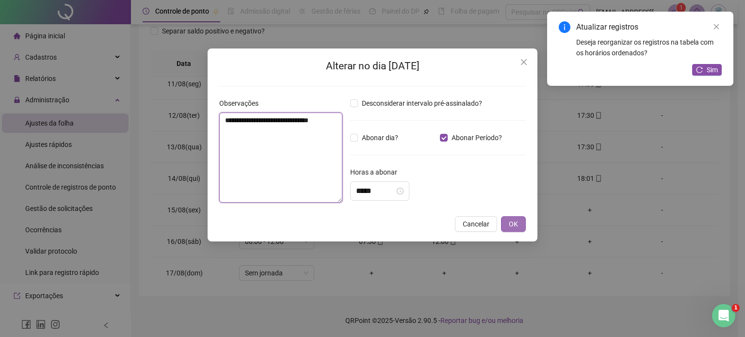 The image size is (745, 337). What do you see at coordinates (716, 27) in the screenshot?
I see `a: Close` at bounding box center [716, 27].